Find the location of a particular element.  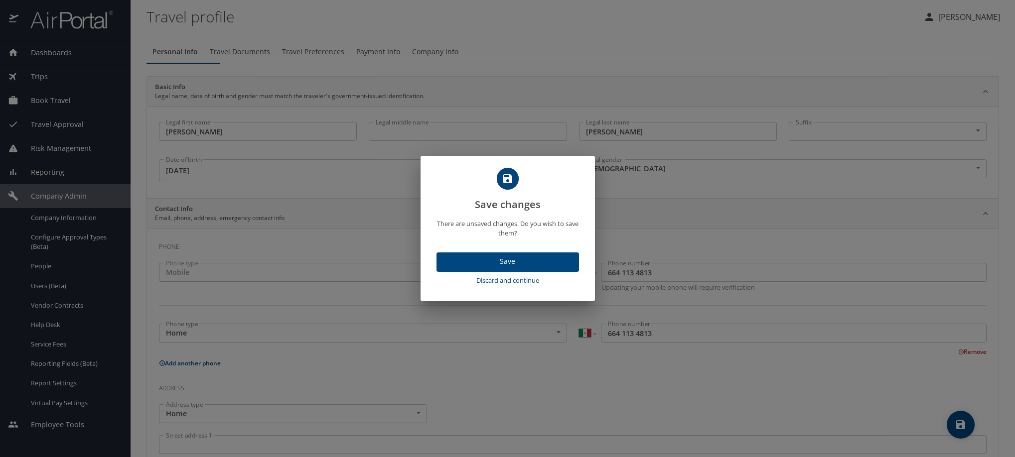

button: Save is located at coordinates (508, 262).